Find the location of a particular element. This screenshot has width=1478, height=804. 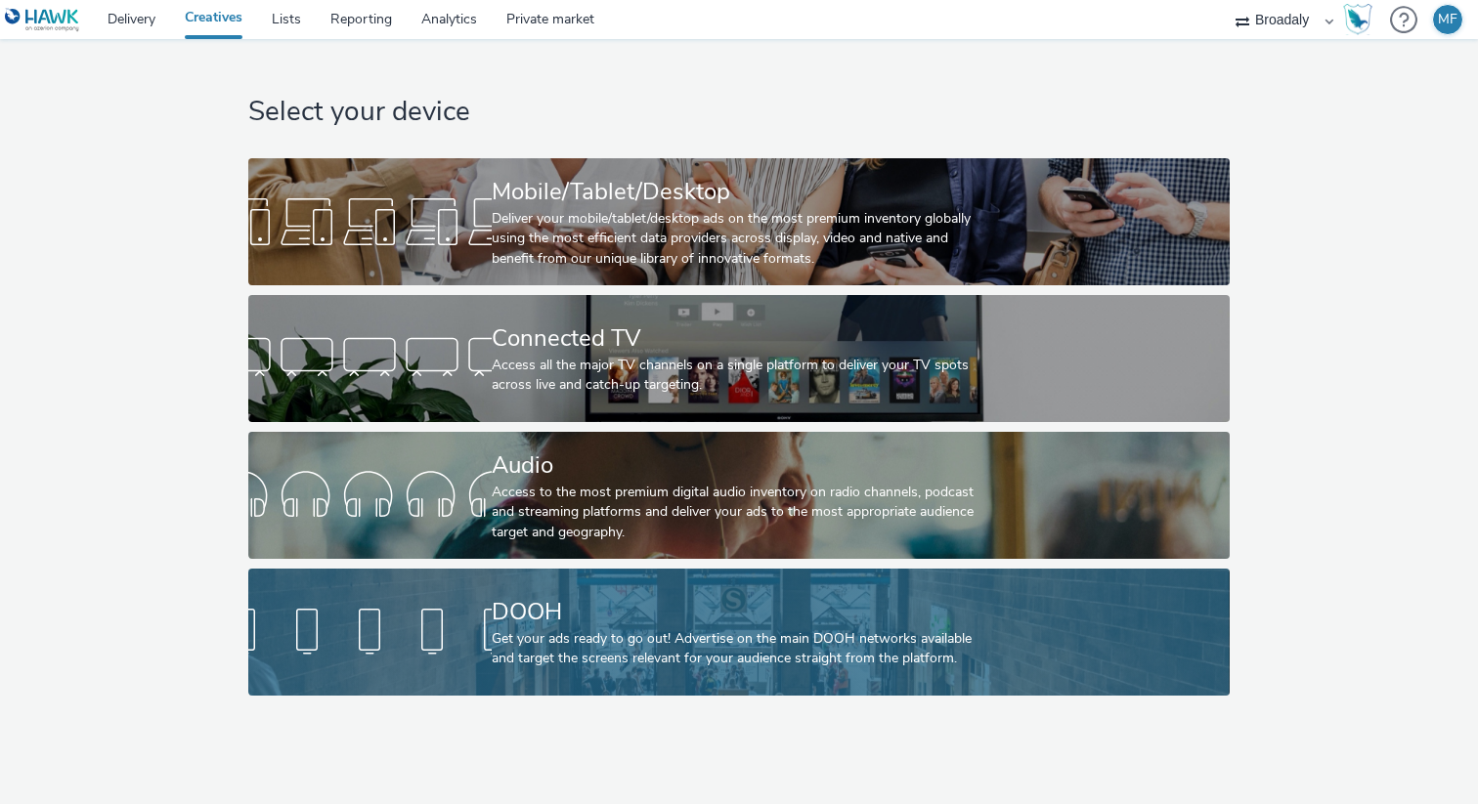

a: Hawk Academy is located at coordinates (1362, 20).